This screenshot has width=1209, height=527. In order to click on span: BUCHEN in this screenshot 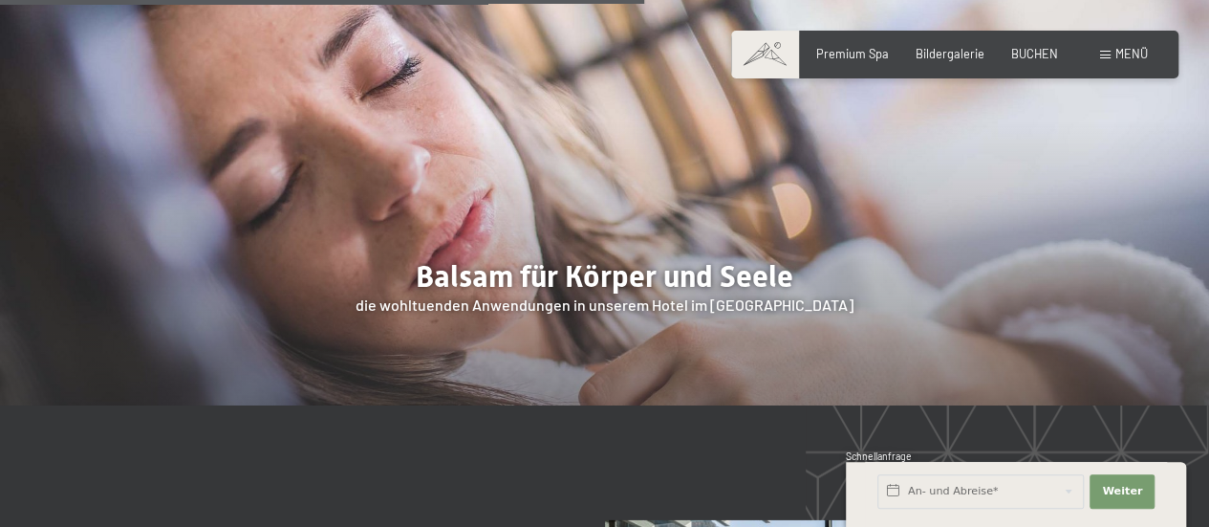, I will do `click(1034, 54)`.